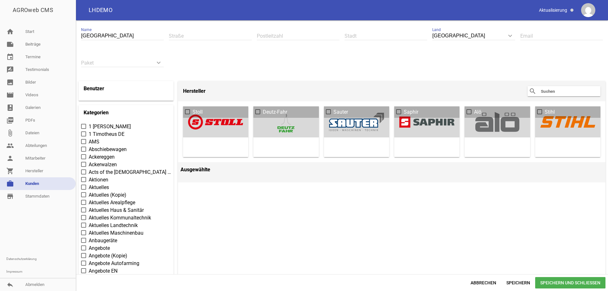 This screenshot has height=291, width=608. What do you see at coordinates (477, 112) in the screenshot?
I see `span: Alö` at bounding box center [477, 112].